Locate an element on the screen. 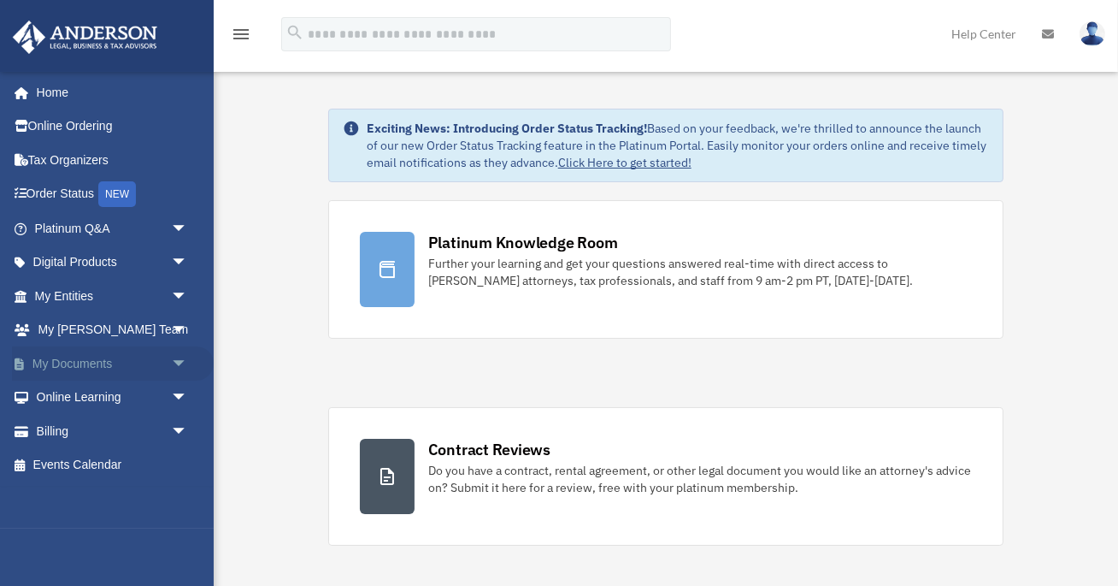 Image resolution: width=1118 pixels, height=586 pixels. a: Events Calendar is located at coordinates (113, 465).